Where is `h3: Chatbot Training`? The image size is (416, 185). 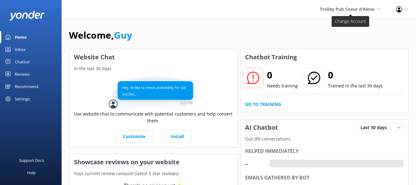
h3: Chatbot Training is located at coordinates (271, 57).